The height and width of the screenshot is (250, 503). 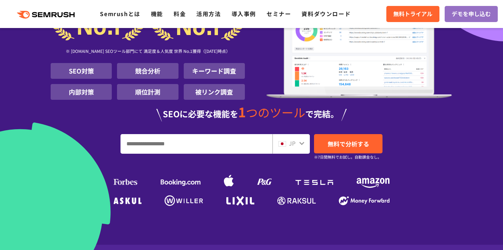 What do you see at coordinates (209, 14) in the screenshot?
I see `a: 活用方法` at bounding box center [209, 14].